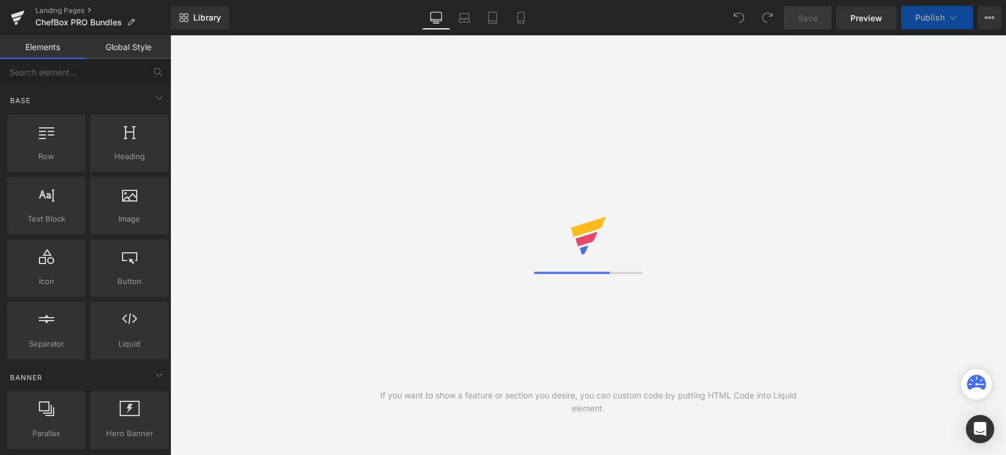 The image size is (1006, 455). I want to click on button: Redo, so click(767, 18).